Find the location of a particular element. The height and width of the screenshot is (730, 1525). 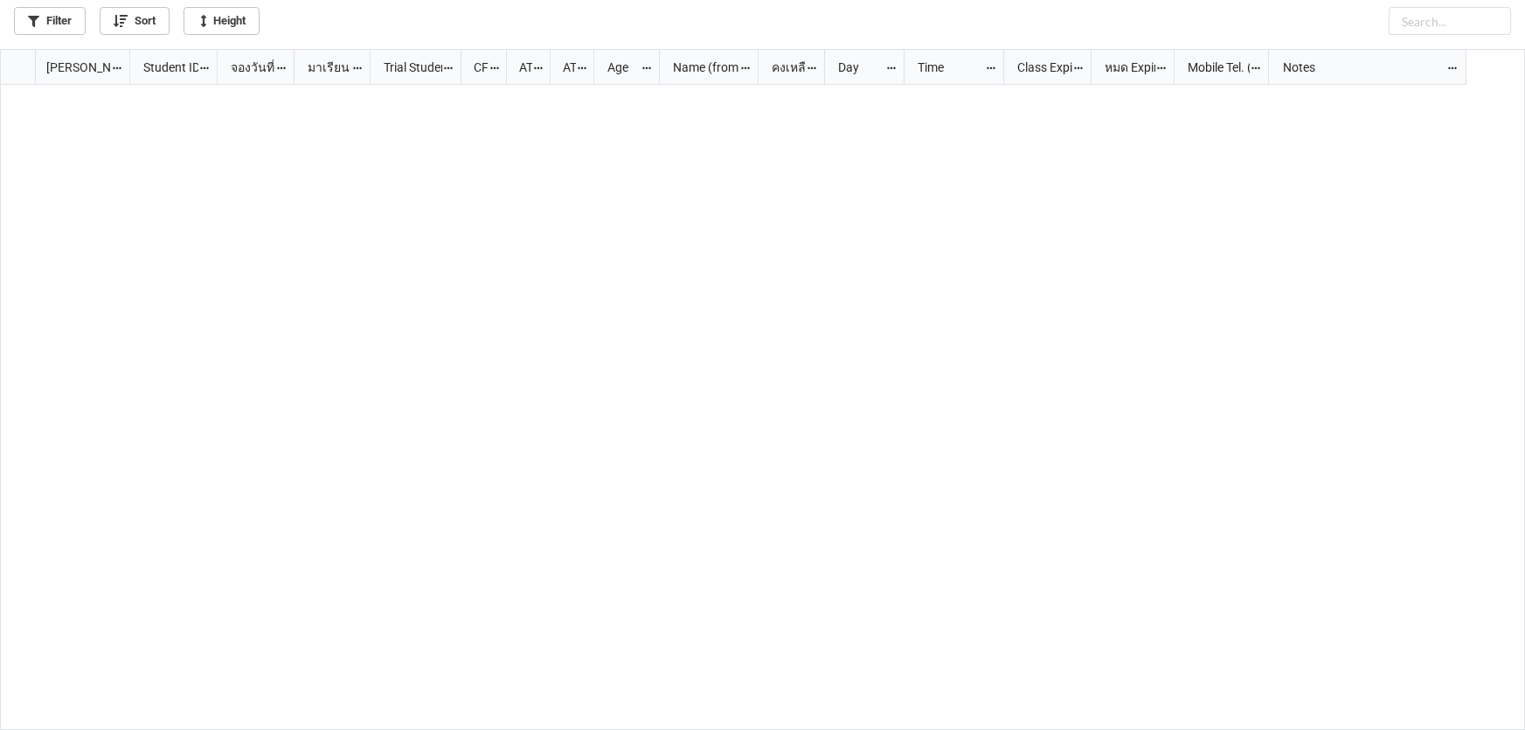

div: Trial Student is located at coordinates (407, 67).